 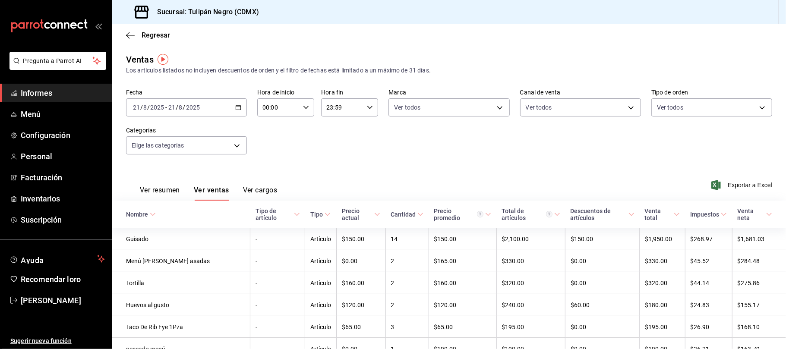 I want to click on font: Recomendar loro, so click(x=50, y=279).